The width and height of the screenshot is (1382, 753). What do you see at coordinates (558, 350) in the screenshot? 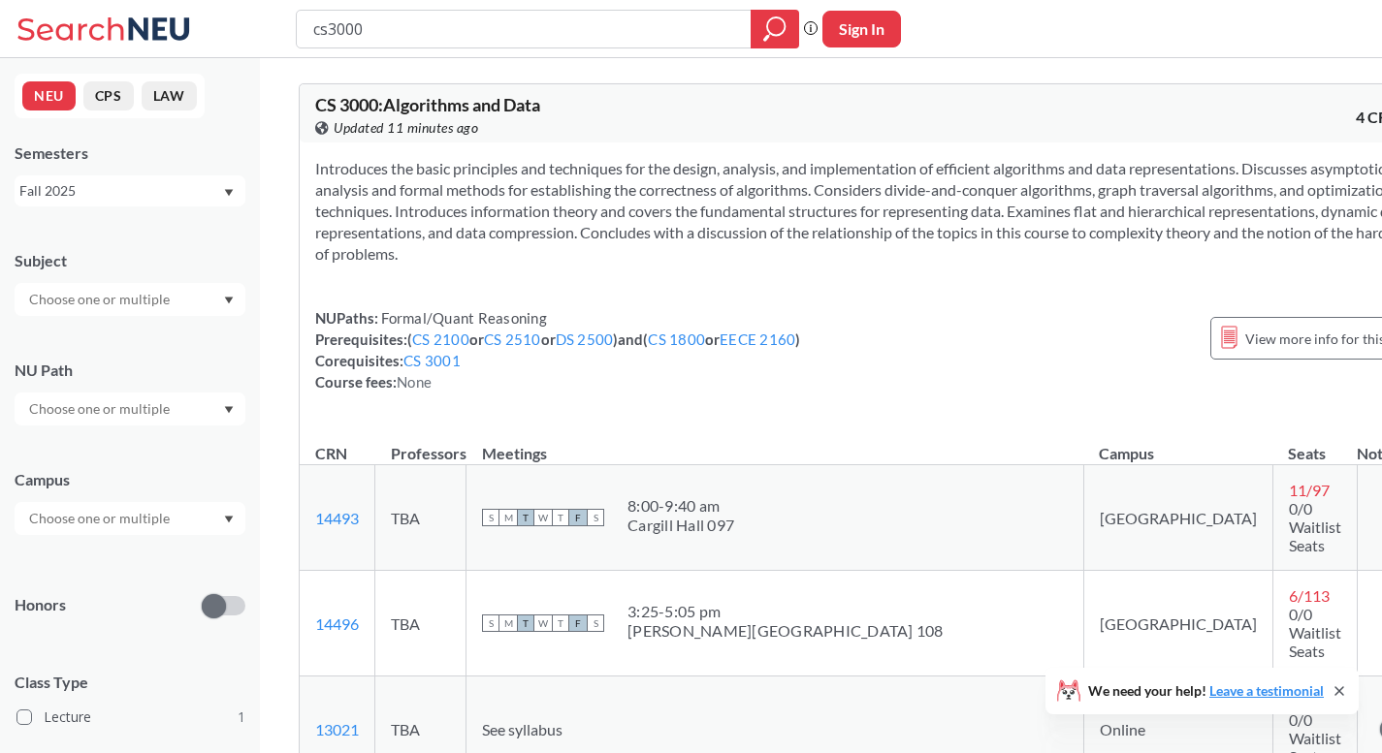
I see `div: NUPaths: Prerequisites: ( or or ) and ( or ) Corequisites: Course fees:` at bounding box center [558, 350].